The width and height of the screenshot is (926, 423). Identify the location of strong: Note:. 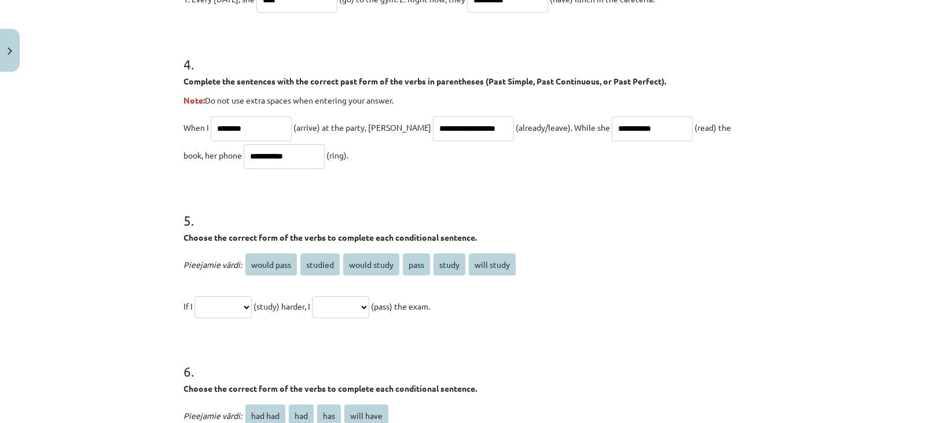
(194, 100).